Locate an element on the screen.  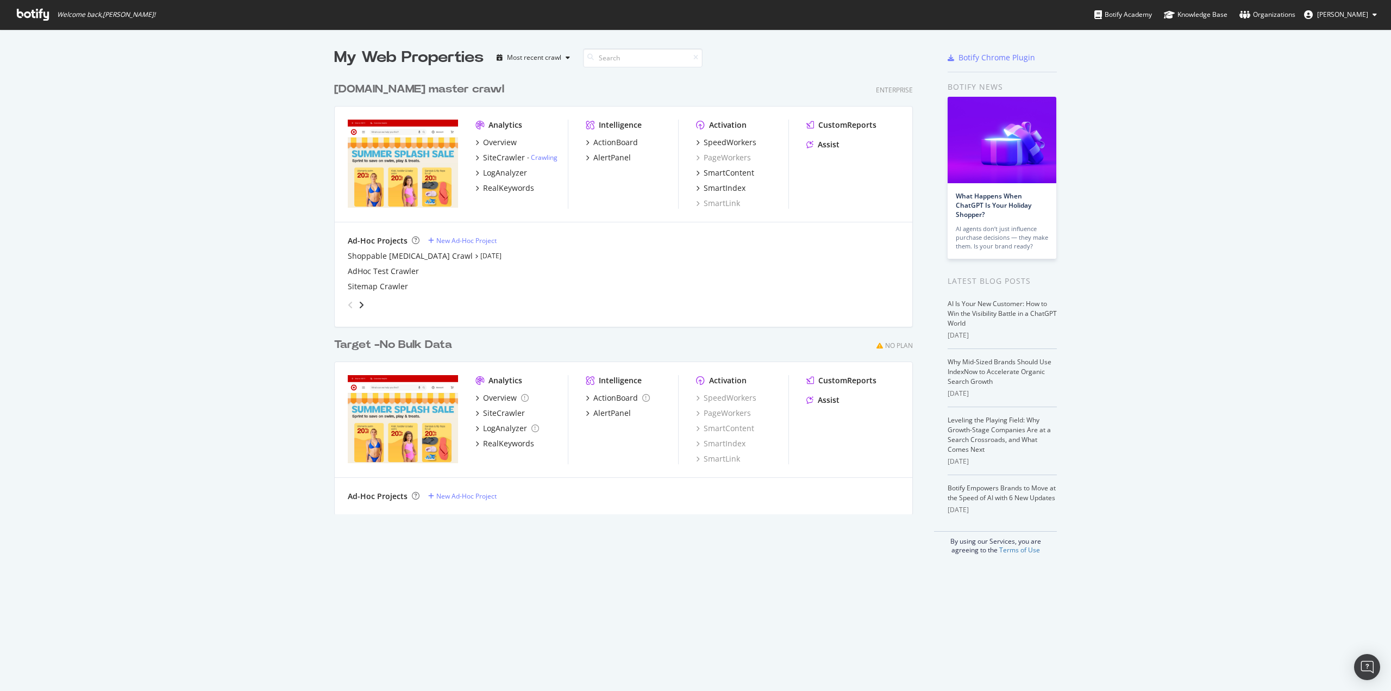
span: Eric Cason is located at coordinates (1343, 14).